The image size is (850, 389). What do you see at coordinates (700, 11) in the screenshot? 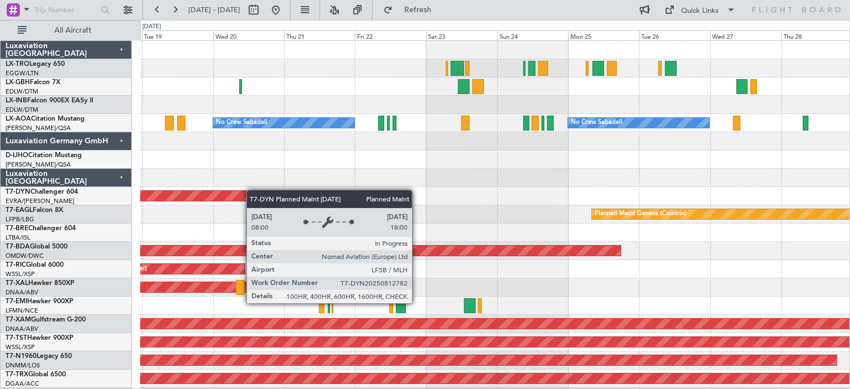
I see `div: Quick Links` at bounding box center [700, 11].